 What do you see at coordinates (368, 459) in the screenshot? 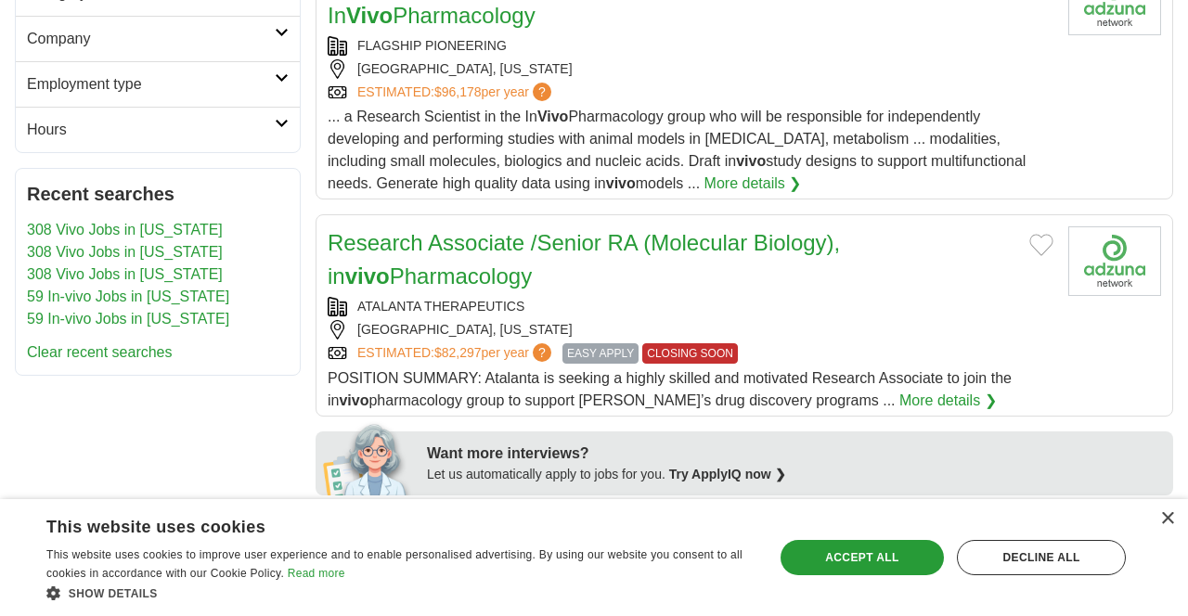
I see `img: apply-iq-scientist.png` at bounding box center [368, 459].